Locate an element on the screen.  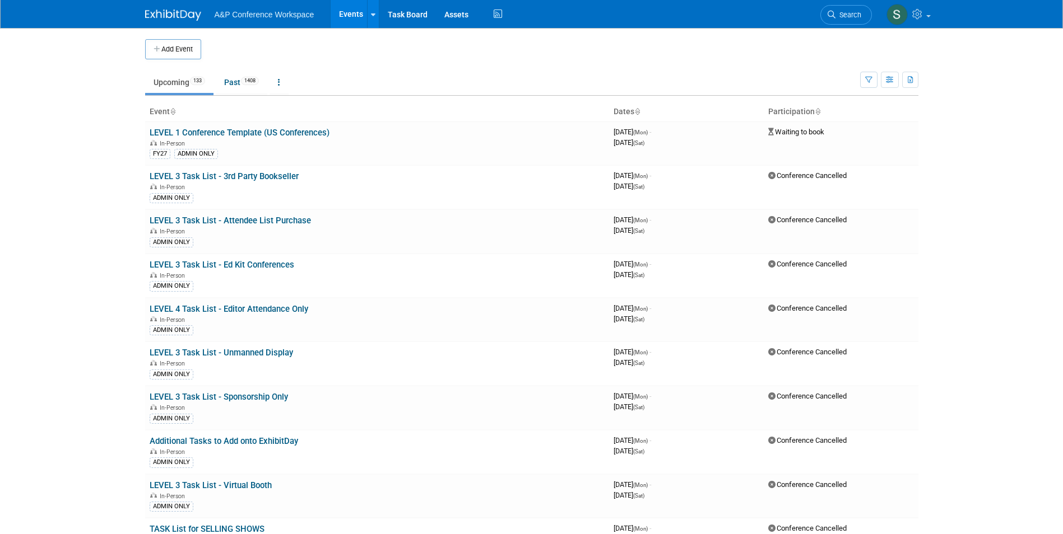
div: FY27 is located at coordinates (160, 154).